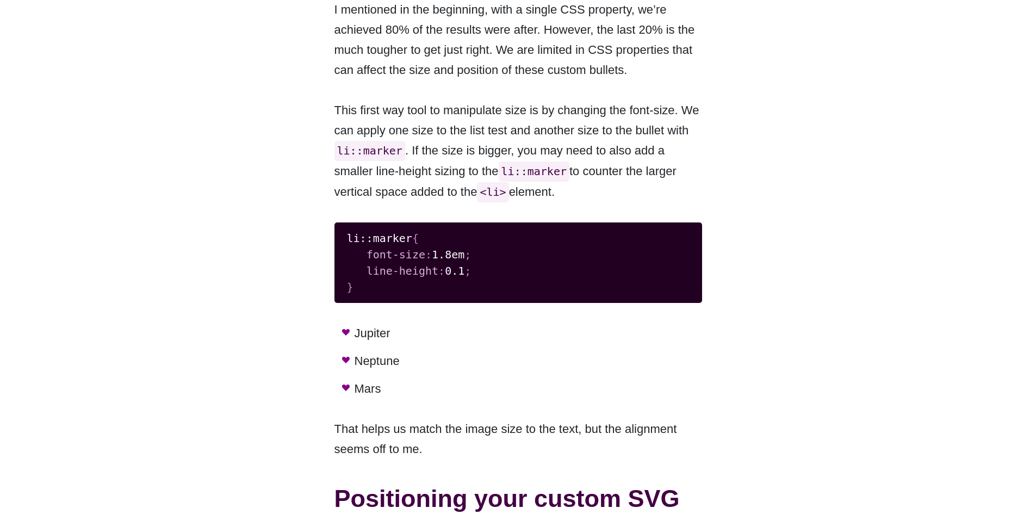  Describe the element at coordinates (380, 238) in the screenshot. I see `span: li::marker` at that location.